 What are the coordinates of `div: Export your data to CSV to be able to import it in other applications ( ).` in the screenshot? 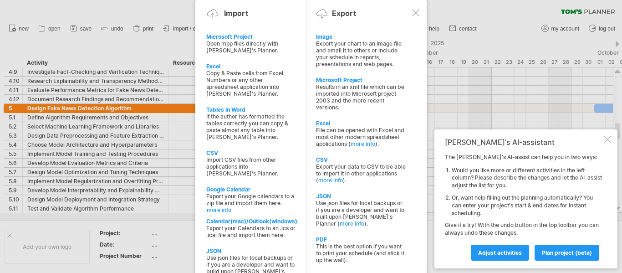 It's located at (361, 173).